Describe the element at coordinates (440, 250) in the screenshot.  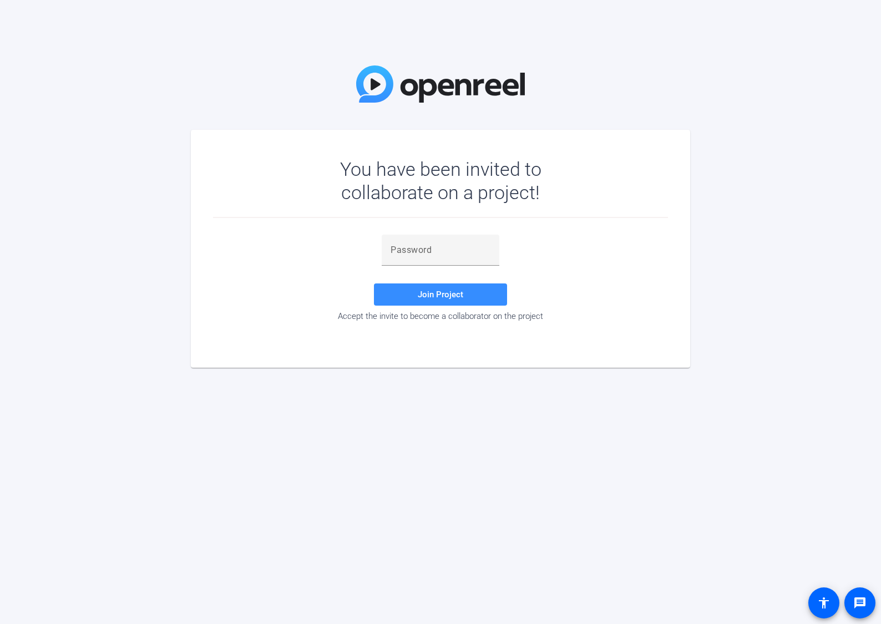
I see `input: Password` at that location.